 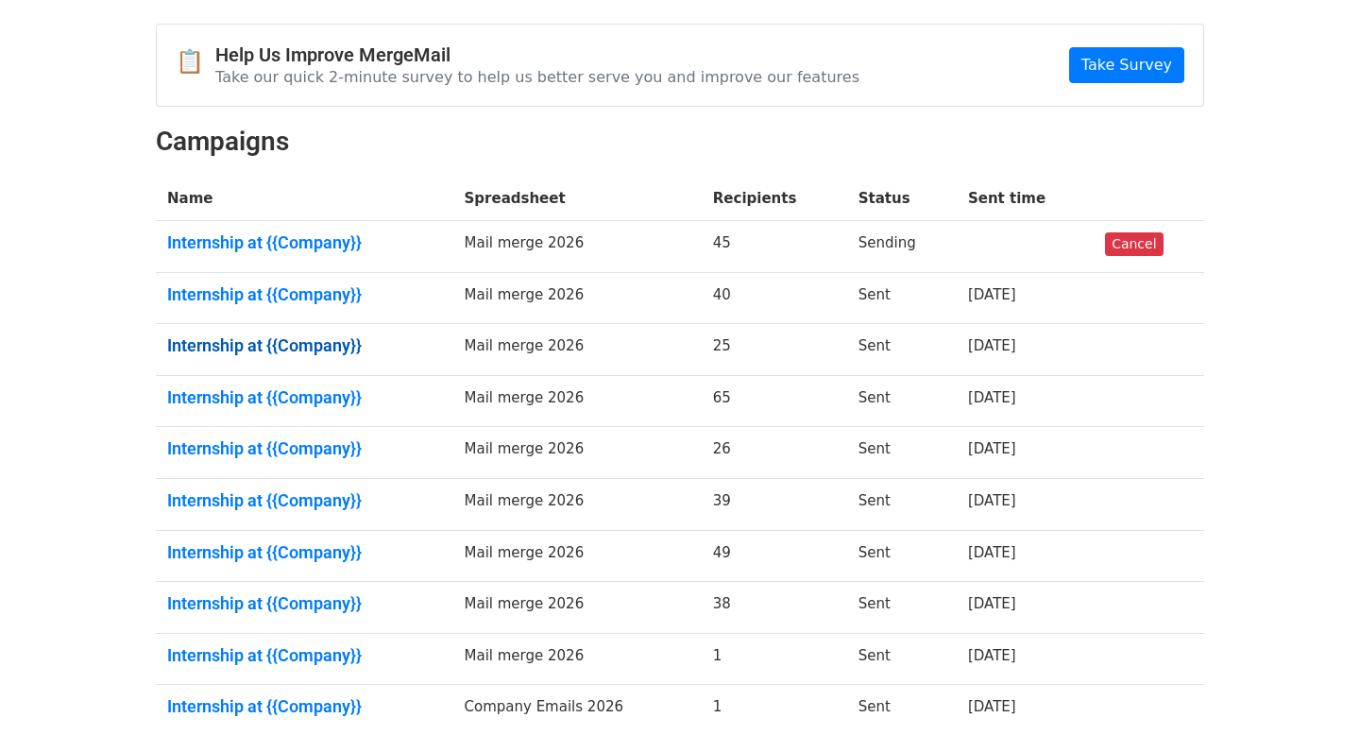 What do you see at coordinates (774, 349) in the screenshot?
I see `td: 25` at bounding box center [774, 349].